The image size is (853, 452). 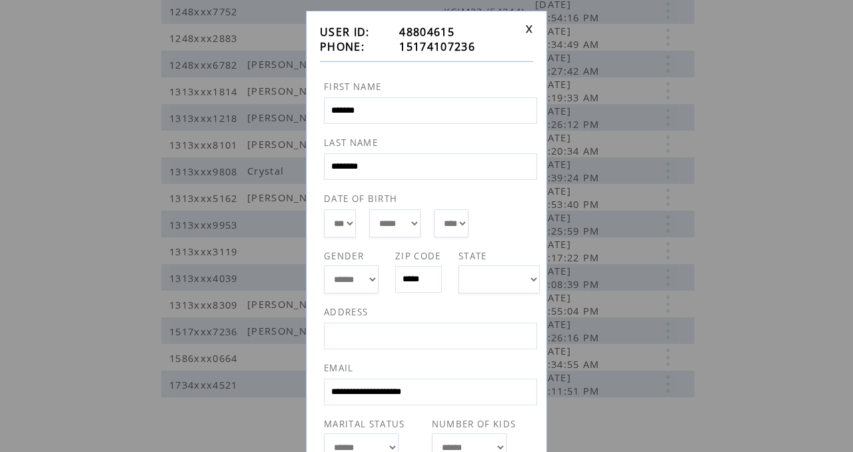 I want to click on span: USER ID:, so click(x=345, y=32).